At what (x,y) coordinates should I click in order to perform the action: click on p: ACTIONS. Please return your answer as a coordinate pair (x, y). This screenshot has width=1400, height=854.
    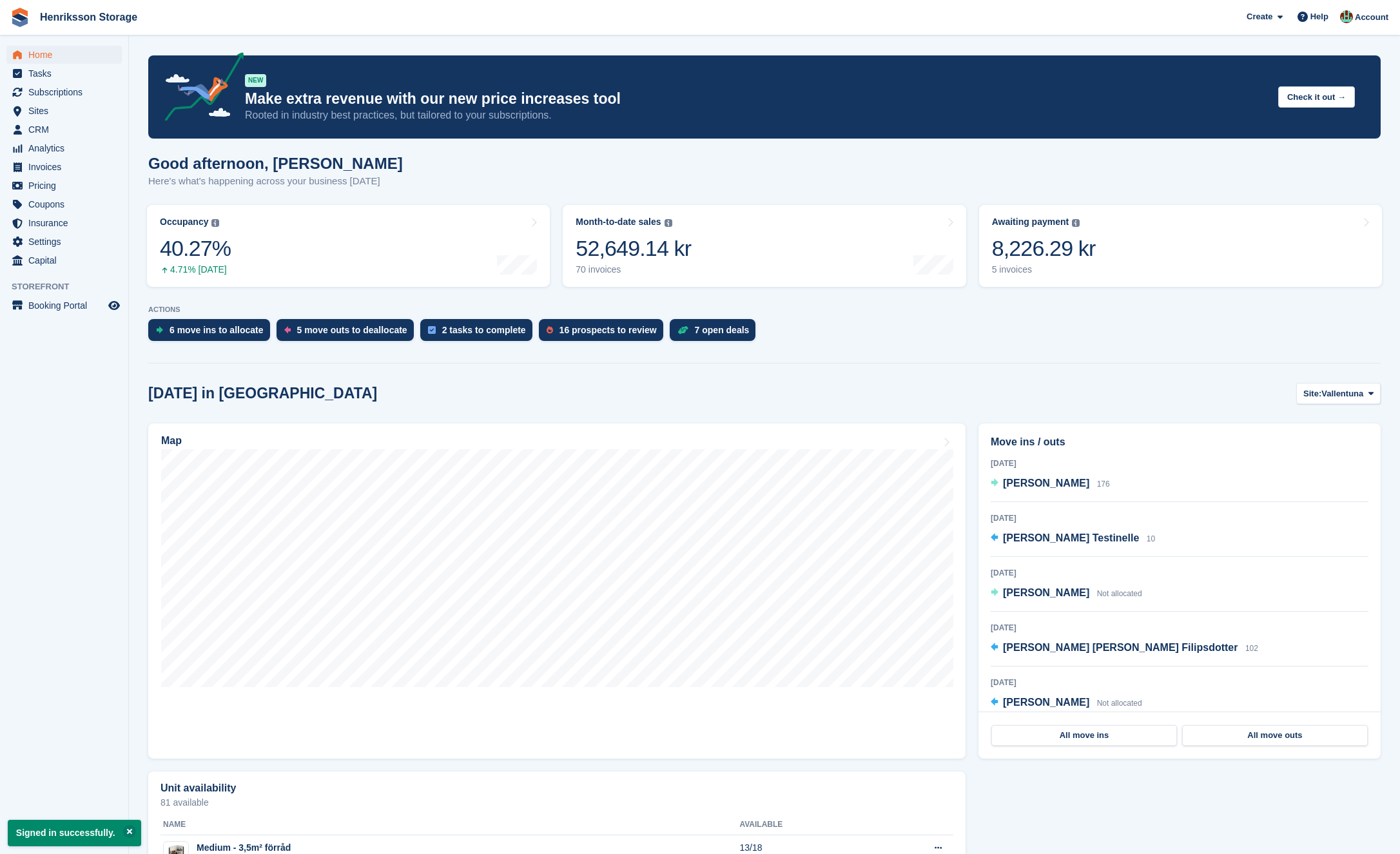
    Looking at the image, I should click on (764, 310).